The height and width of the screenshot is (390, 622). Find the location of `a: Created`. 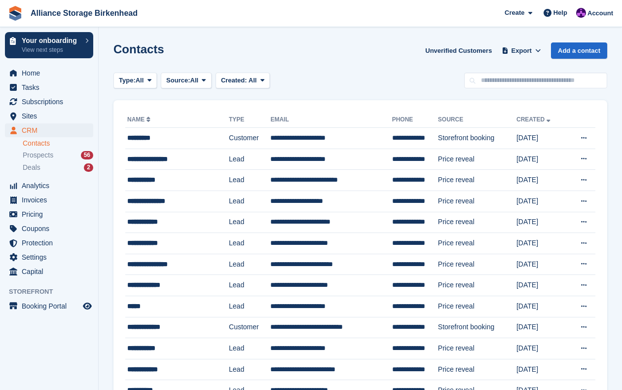

a: Created is located at coordinates (534, 119).